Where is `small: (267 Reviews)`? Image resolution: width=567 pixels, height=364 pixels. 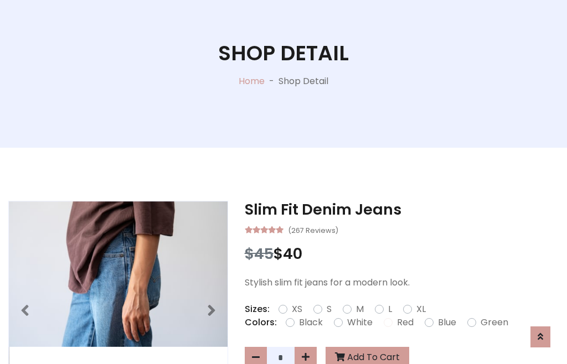
small: (267 Reviews) is located at coordinates (313, 230).